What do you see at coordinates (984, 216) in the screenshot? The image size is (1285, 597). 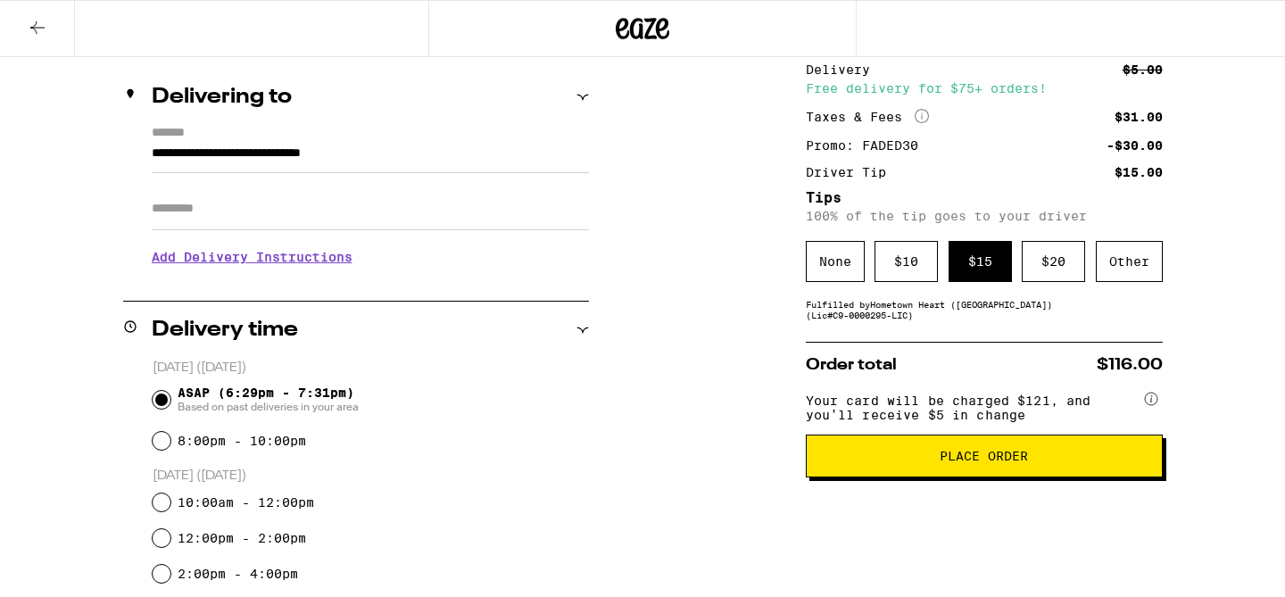 I see `p: 100% of the tip goes to your driver` at bounding box center [984, 216].